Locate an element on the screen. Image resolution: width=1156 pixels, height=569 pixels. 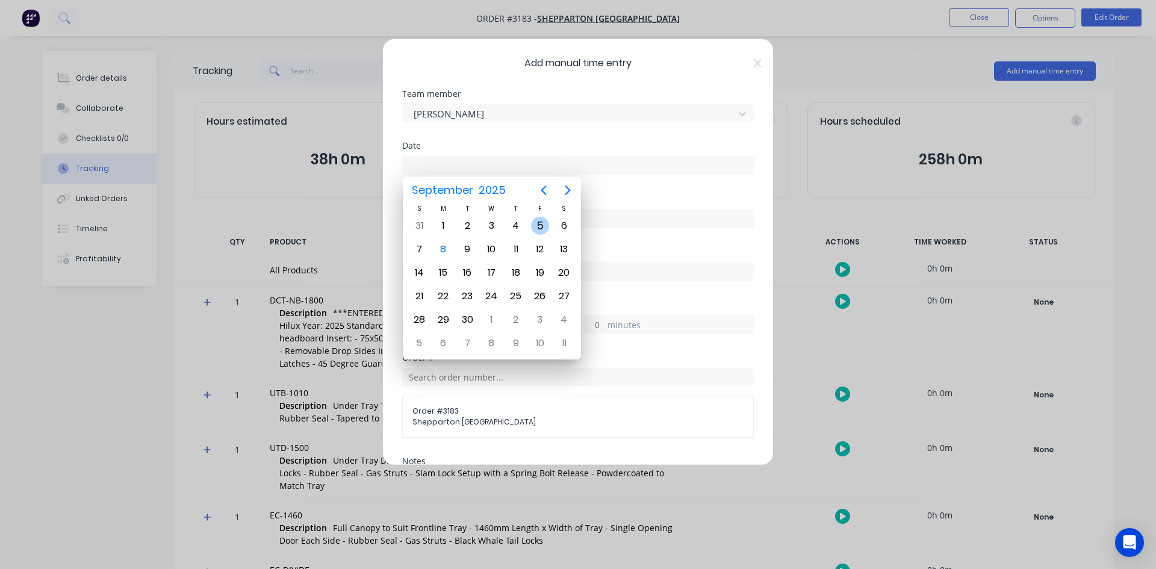
button: Previous page is located at coordinates (544, 190).